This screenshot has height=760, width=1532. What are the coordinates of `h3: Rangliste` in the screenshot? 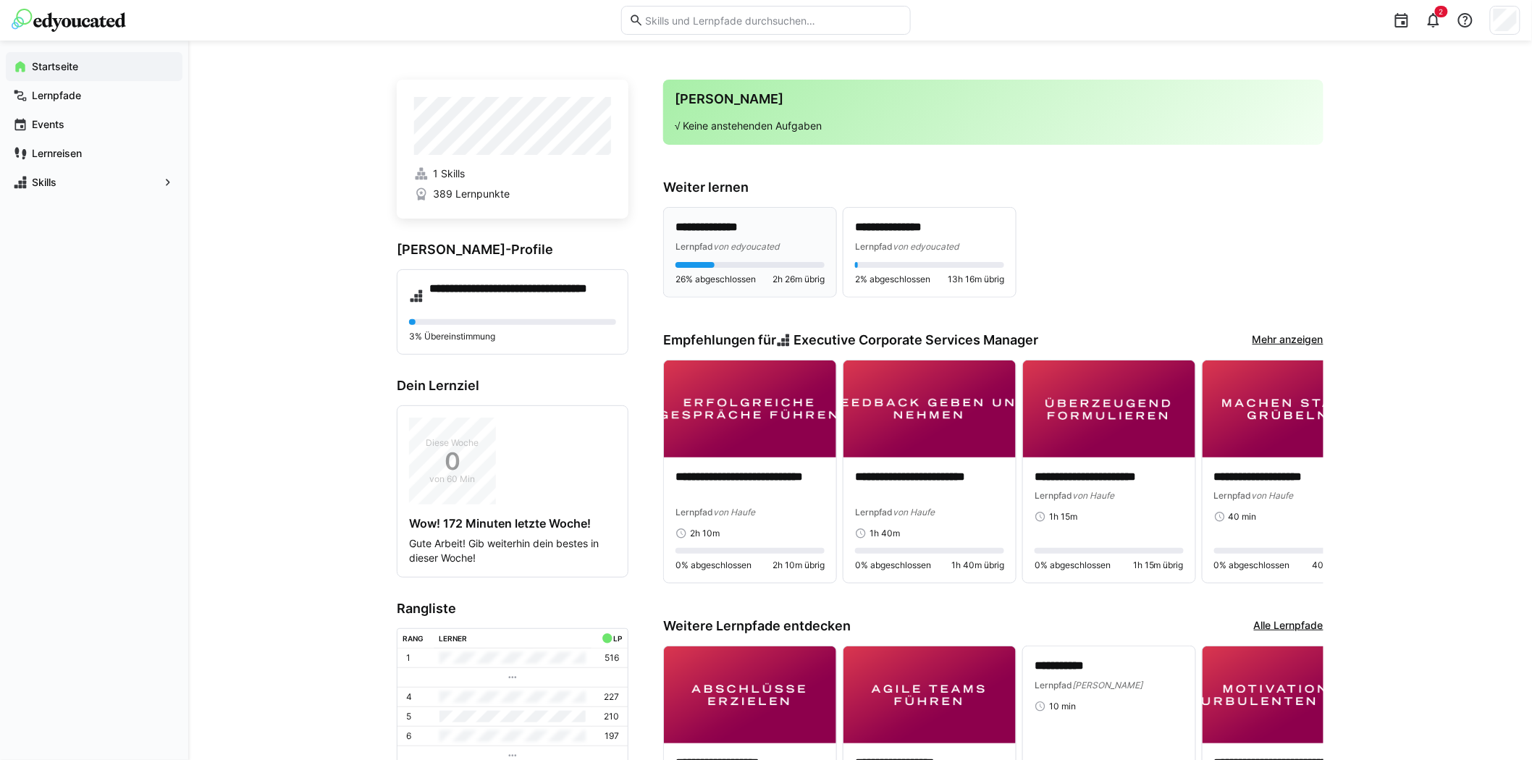 It's located at (512, 609).